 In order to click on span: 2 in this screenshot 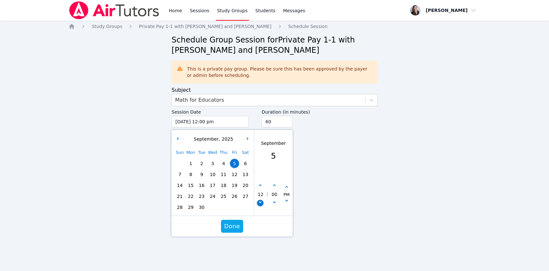, I will do `click(202, 163)`.